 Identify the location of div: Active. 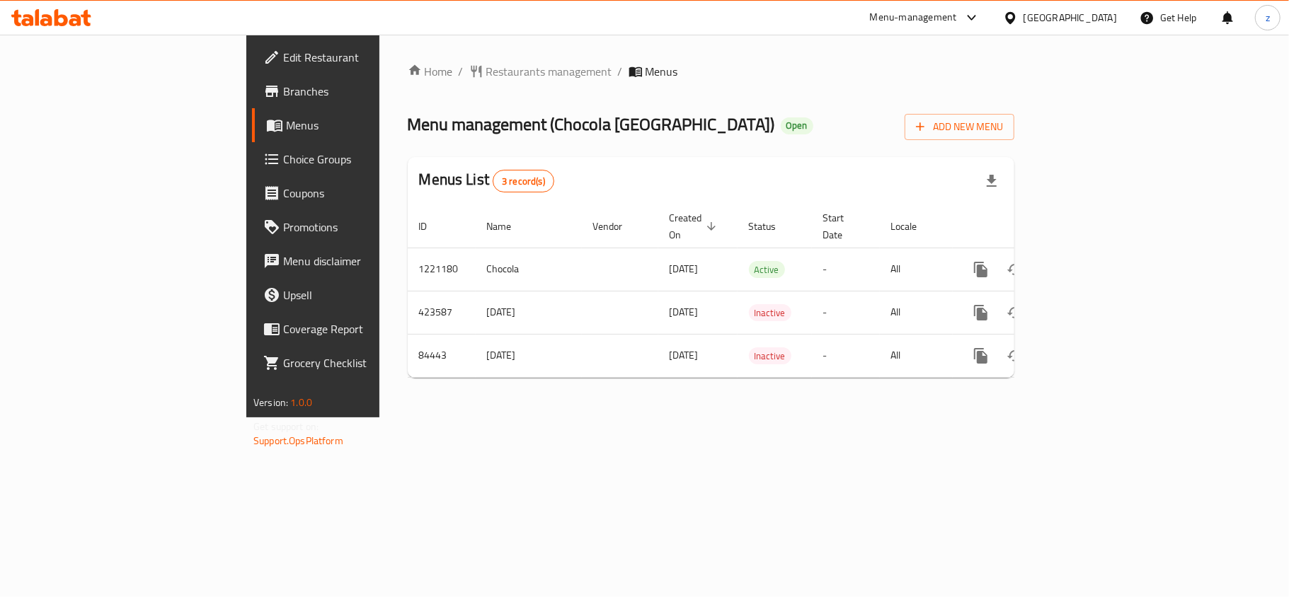
(767, 270).